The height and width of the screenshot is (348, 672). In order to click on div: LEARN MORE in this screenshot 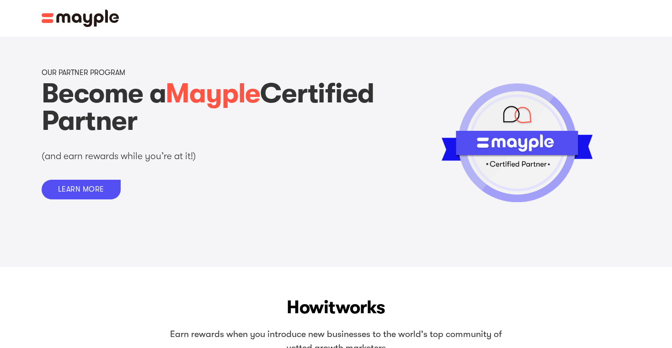, I will do `click(81, 189)`.